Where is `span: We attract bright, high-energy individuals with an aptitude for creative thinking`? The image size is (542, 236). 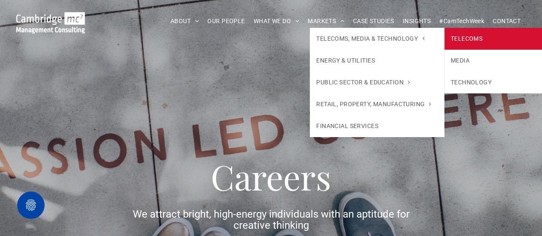 span: We attract bright, high-energy individuals with an aptitude for creative thinking is located at coordinates (271, 220).